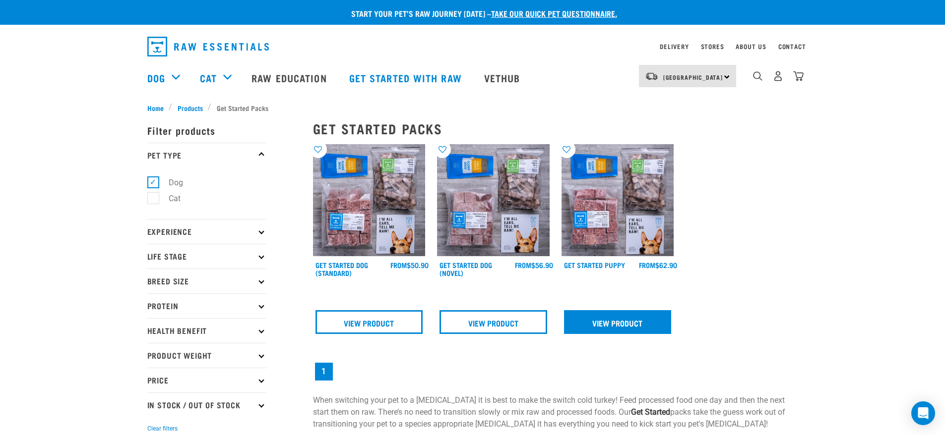 This screenshot has width=945, height=435. I want to click on img: NSP Dog Standard Update, so click(369, 200).